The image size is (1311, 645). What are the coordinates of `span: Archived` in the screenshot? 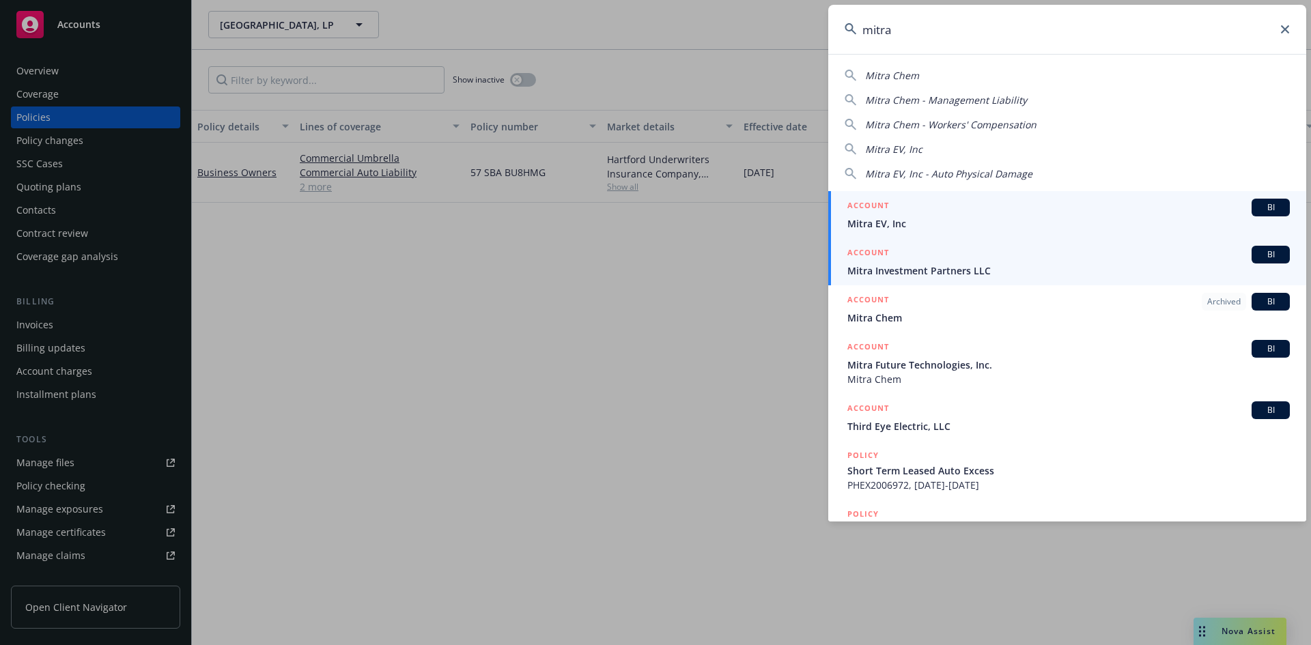 It's located at (1223, 302).